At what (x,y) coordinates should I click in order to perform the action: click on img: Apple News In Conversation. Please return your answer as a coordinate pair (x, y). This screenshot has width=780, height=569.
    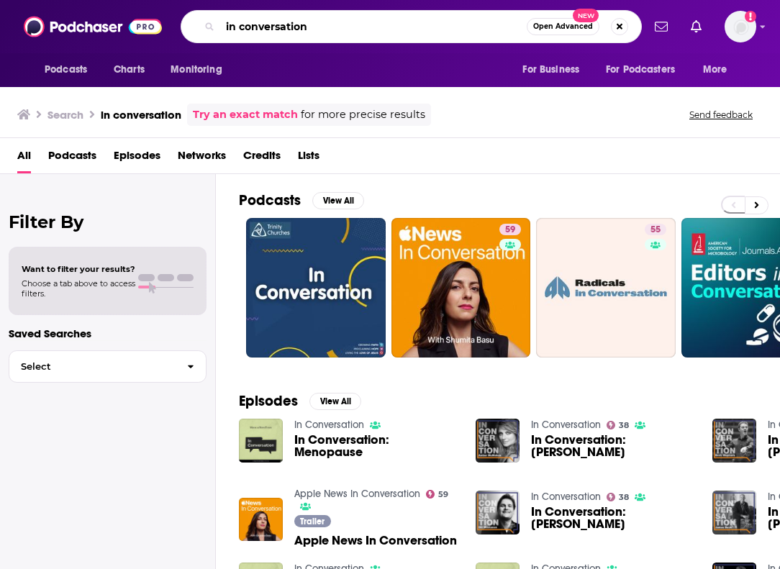
    Looking at the image, I should click on (261, 520).